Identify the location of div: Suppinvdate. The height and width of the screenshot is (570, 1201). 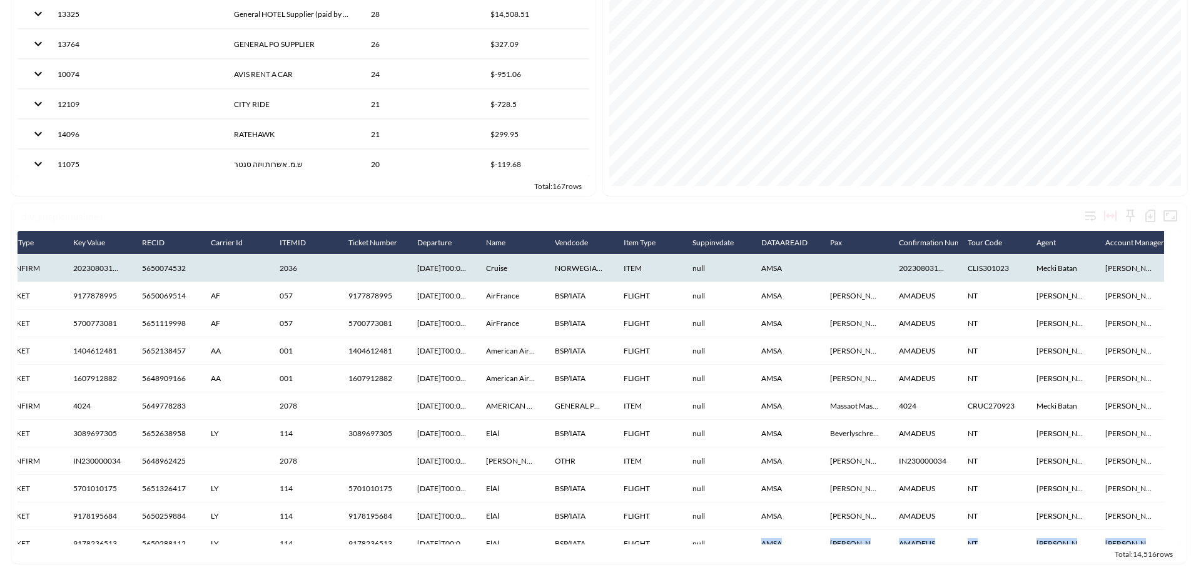
(713, 243).